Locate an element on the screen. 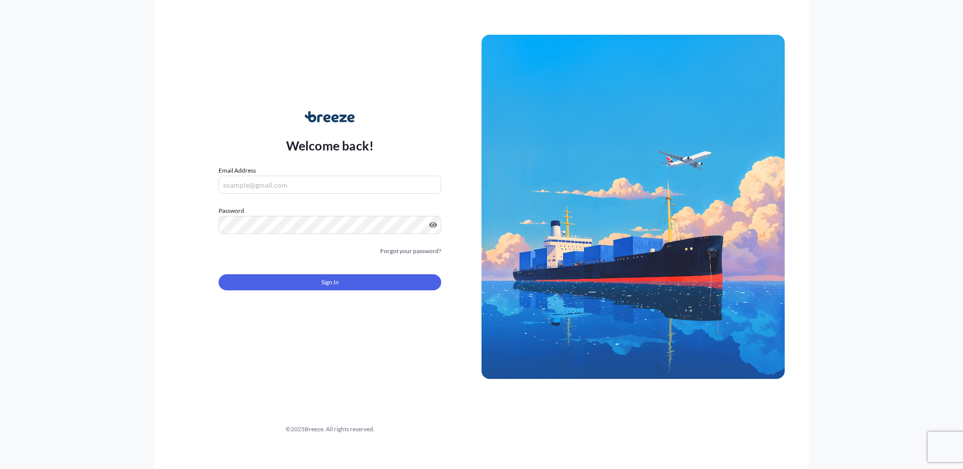 The width and height of the screenshot is (963, 469). span: Sign In is located at coordinates (330, 283).